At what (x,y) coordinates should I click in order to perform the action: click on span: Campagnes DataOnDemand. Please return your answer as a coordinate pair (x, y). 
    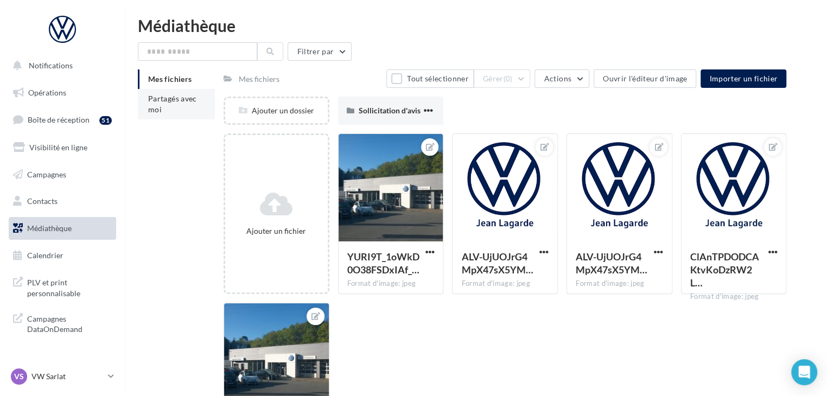
    Looking at the image, I should click on (69, 323).